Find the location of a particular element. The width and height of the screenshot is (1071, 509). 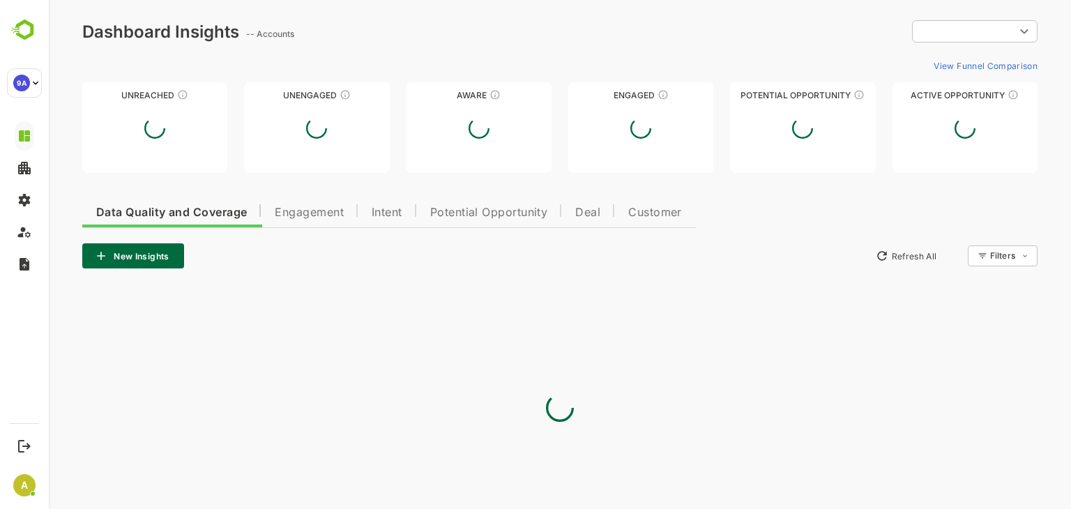

span: Customer is located at coordinates (606, 213).